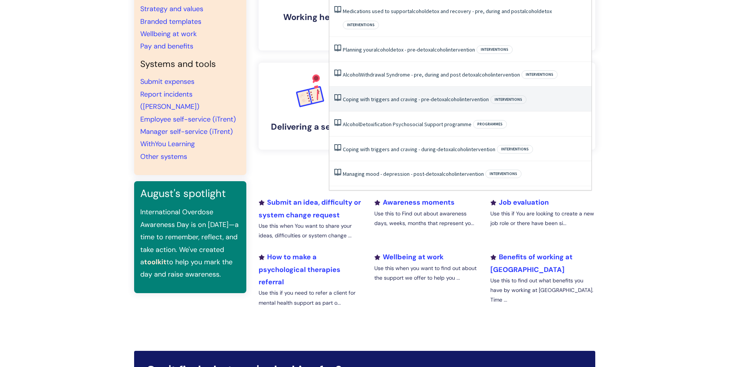  What do you see at coordinates (299, 269) in the screenshot?
I see `a: How to make a psychological therapies referral` at bounding box center [299, 269].